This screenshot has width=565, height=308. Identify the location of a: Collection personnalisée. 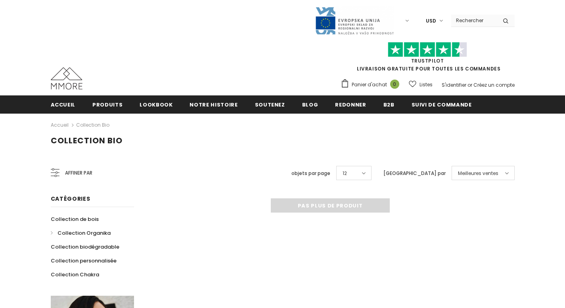
(84, 261).